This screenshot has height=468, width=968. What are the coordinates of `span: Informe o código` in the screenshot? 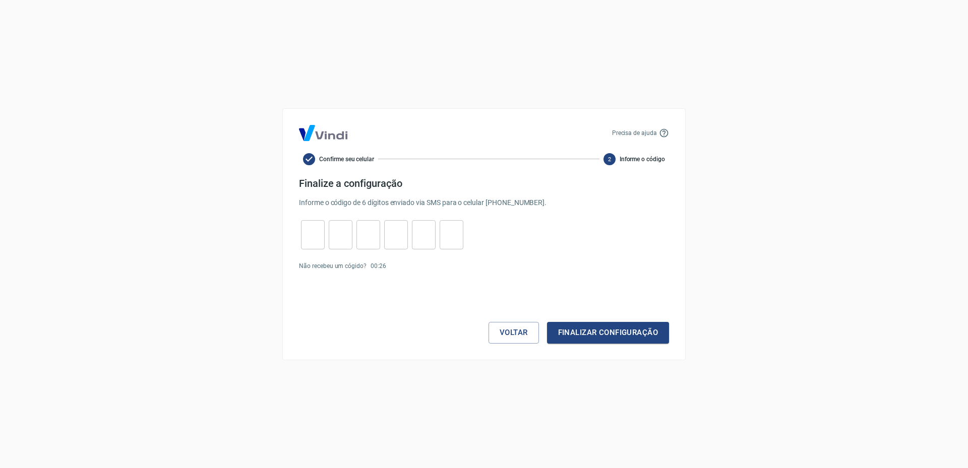 It's located at (642, 159).